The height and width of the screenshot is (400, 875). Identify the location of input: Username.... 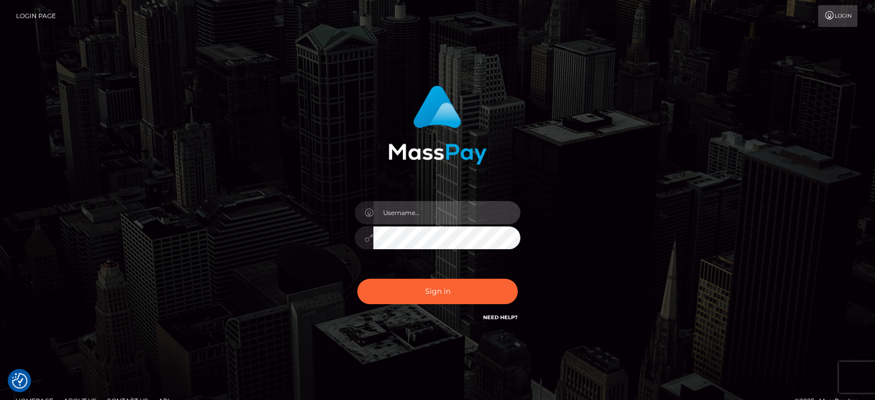
(447, 212).